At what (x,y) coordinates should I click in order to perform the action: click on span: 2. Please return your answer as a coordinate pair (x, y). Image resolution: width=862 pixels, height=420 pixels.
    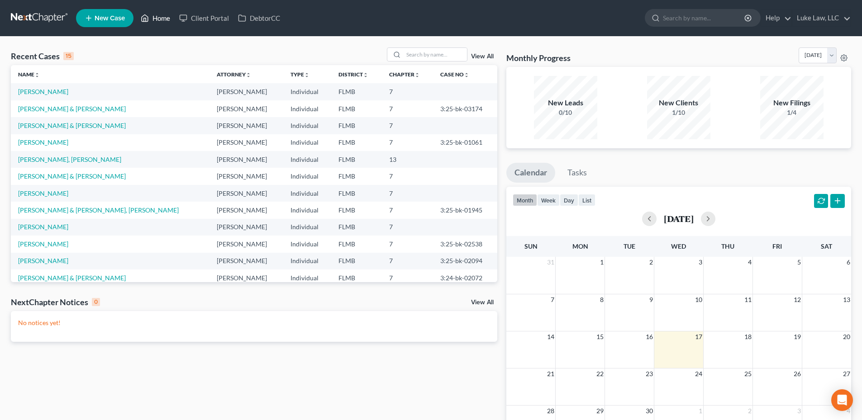
    Looking at the image, I should click on (749, 411).